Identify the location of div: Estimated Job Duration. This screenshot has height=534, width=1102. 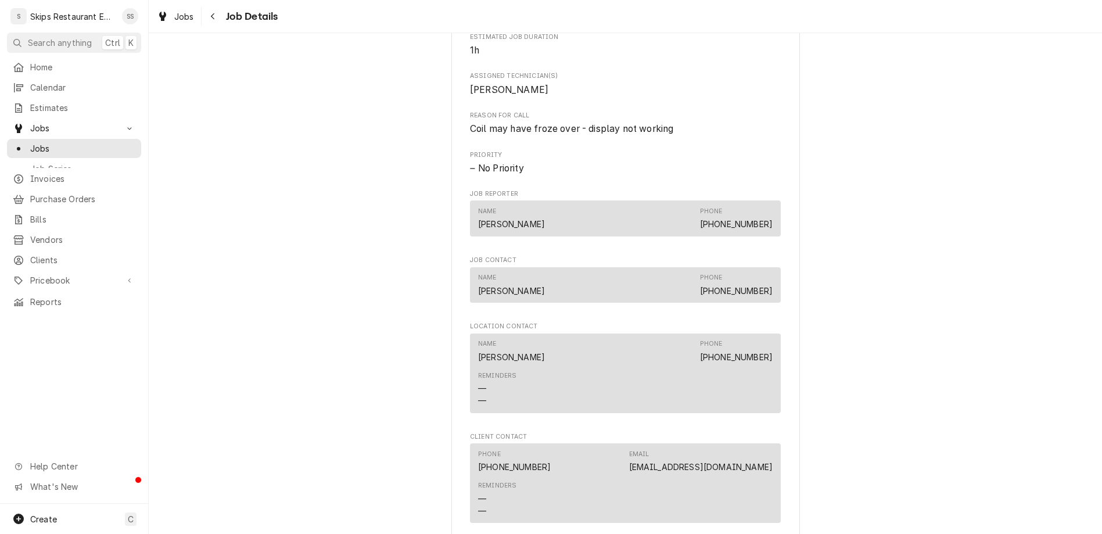
(625, 45).